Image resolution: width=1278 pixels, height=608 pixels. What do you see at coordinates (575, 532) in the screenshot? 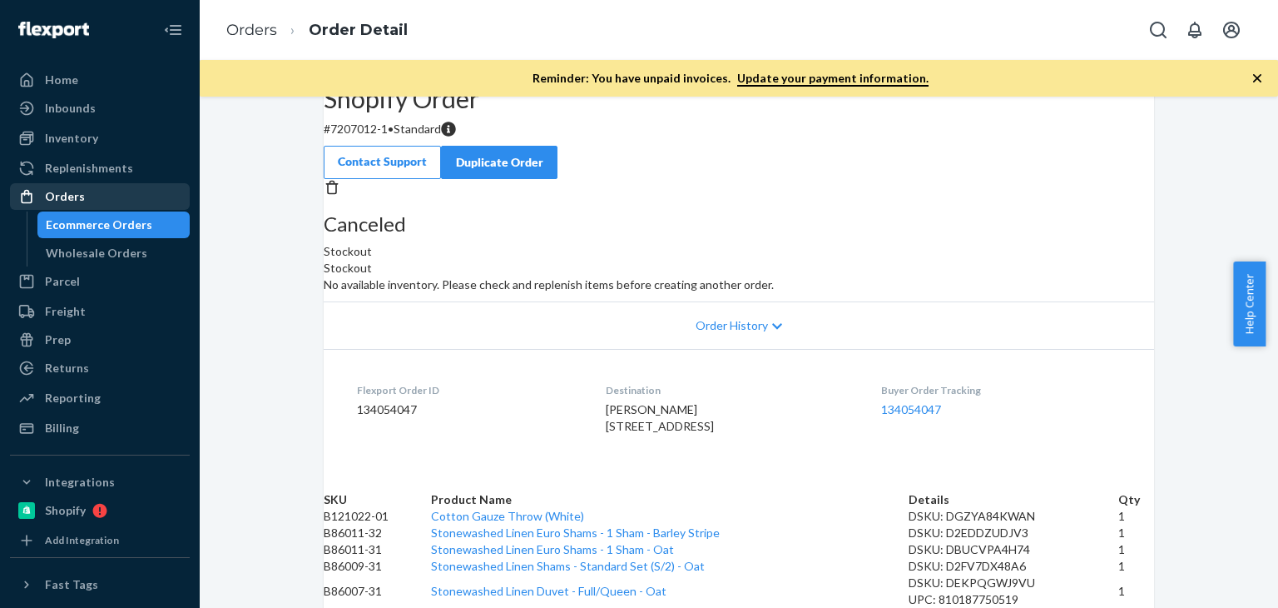
I see `a: Stonewashed Linen Euro Shams - 1 Sham - Barley Stripe` at bounding box center [575, 532].